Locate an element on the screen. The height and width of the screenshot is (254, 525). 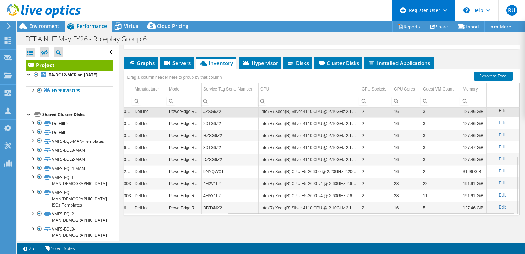
td: Guest VM Count Column is located at coordinates (441, 89).